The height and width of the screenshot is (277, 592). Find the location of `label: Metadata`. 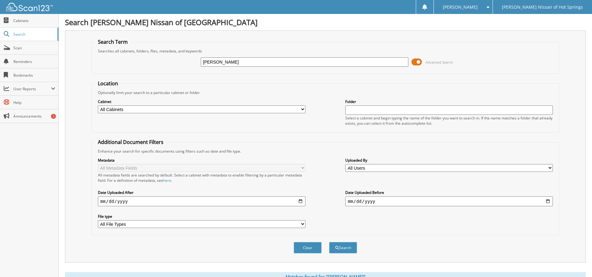

label: Metadata is located at coordinates (202, 160).